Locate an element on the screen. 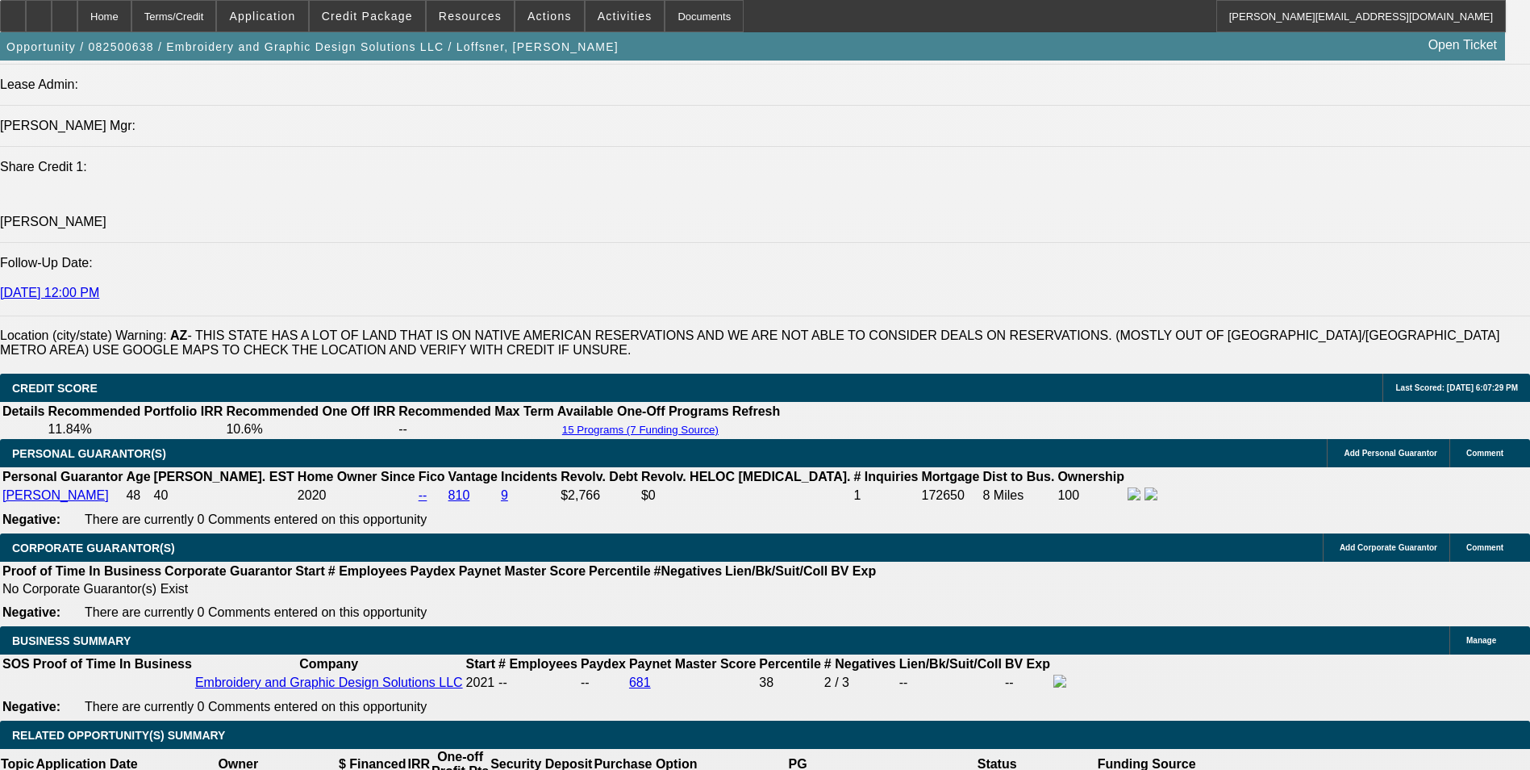 The height and width of the screenshot is (770, 1530). div: 38 is located at coordinates (790, 683).